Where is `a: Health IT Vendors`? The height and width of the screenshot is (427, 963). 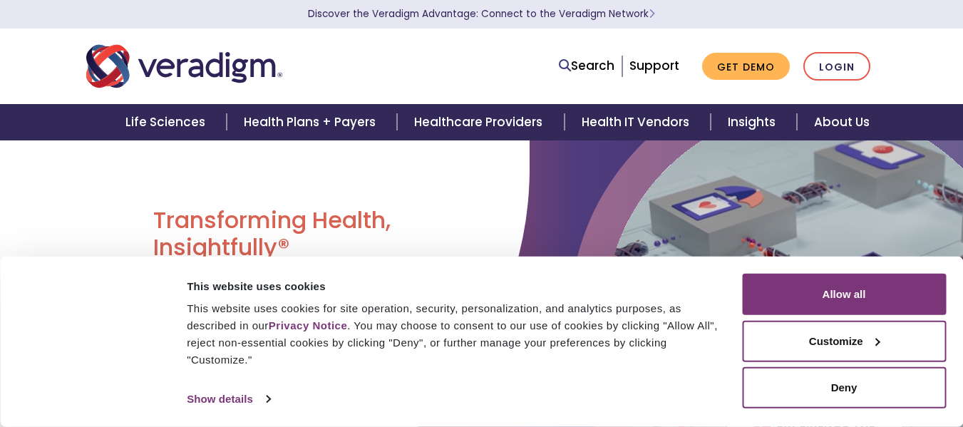
a: Health IT Vendors is located at coordinates (637, 122).